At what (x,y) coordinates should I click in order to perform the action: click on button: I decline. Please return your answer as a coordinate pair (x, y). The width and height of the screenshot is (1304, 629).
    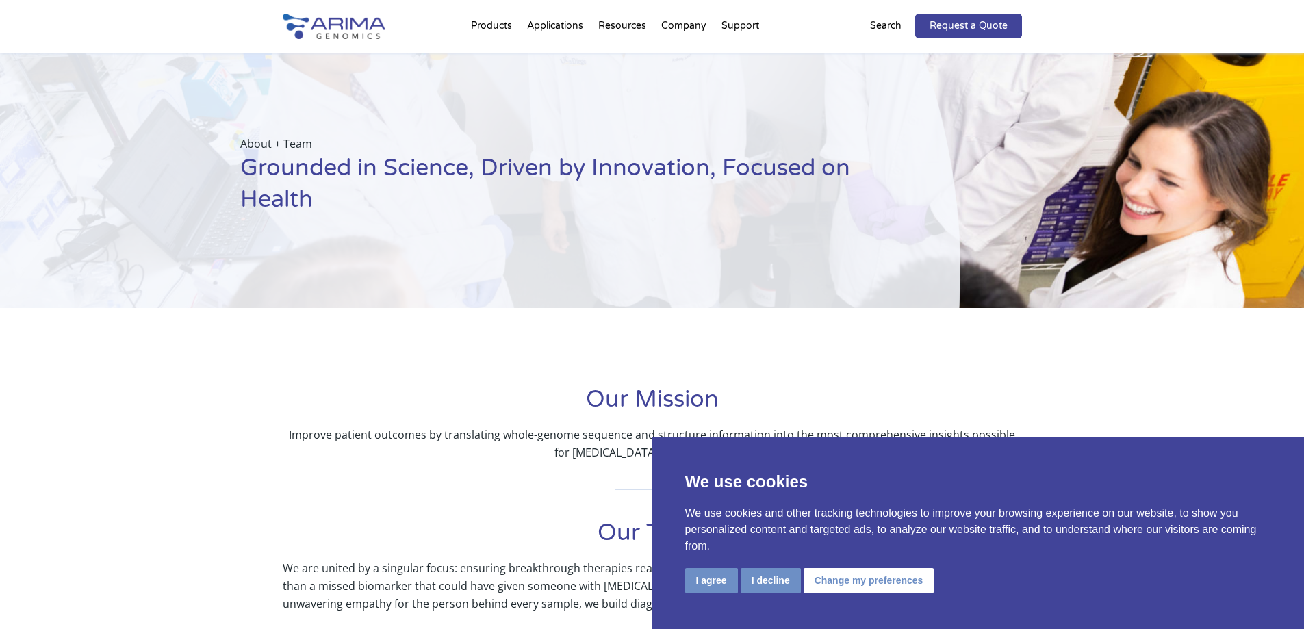
    Looking at the image, I should click on (771, 581).